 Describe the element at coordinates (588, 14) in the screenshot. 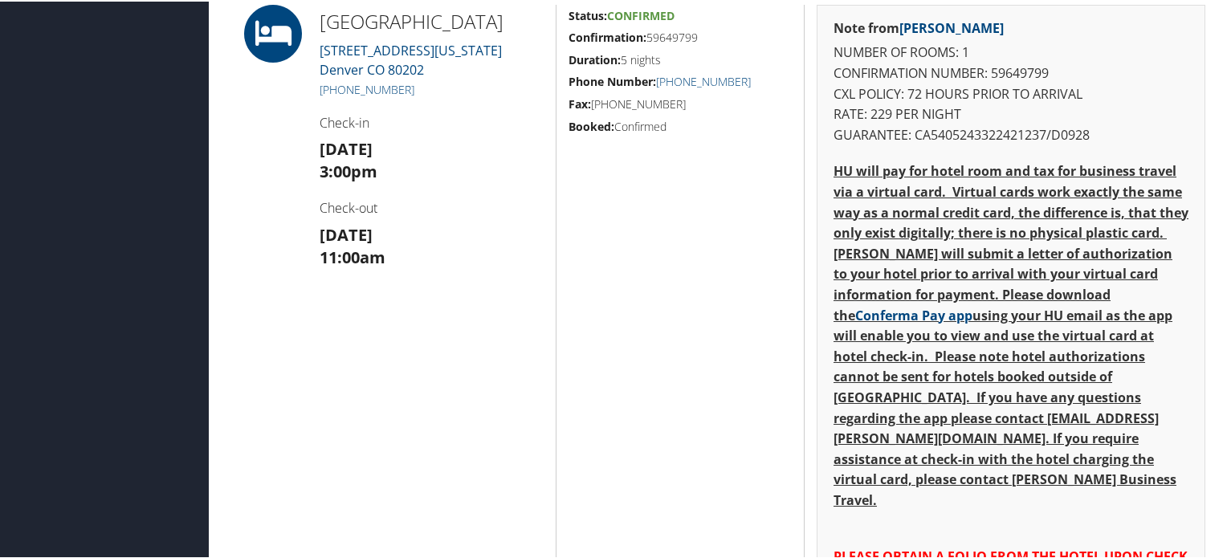

I see `strong: Status:` at that location.